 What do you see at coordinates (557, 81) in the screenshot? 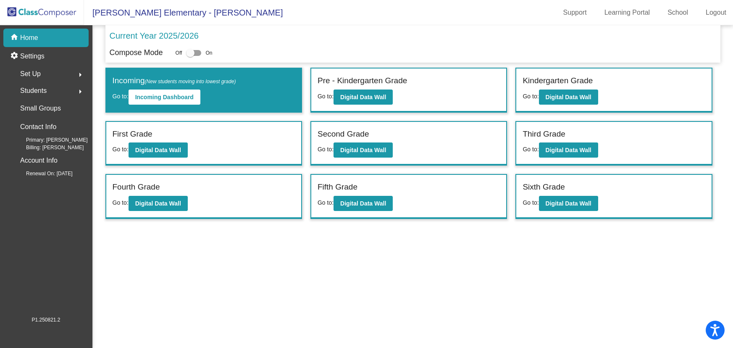
I see `label: Kindergarten Grade` at bounding box center [557, 81].